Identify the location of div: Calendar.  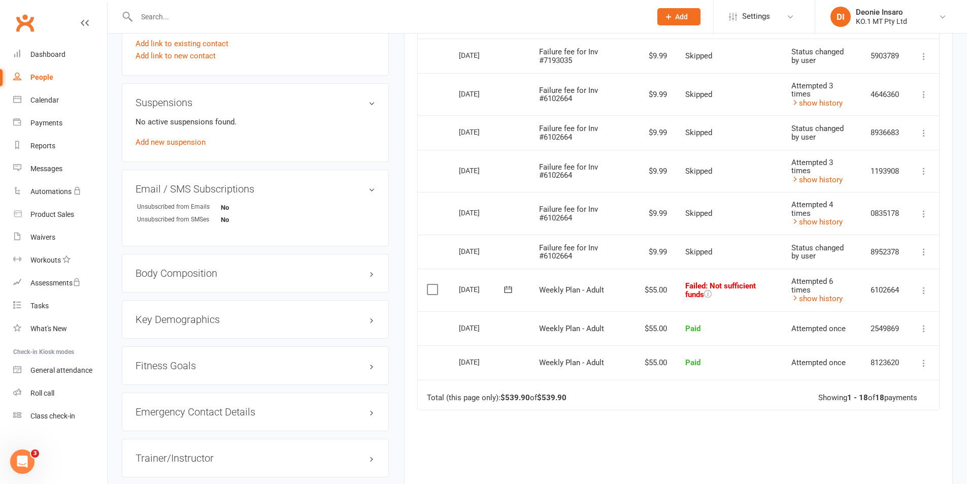
(45, 100).